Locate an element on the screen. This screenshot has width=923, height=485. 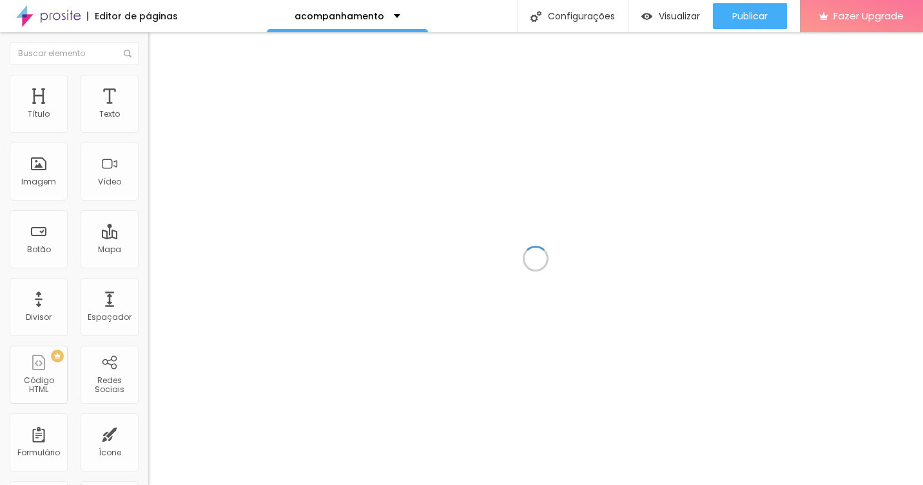
button: Visualizar is located at coordinates (670, 16).